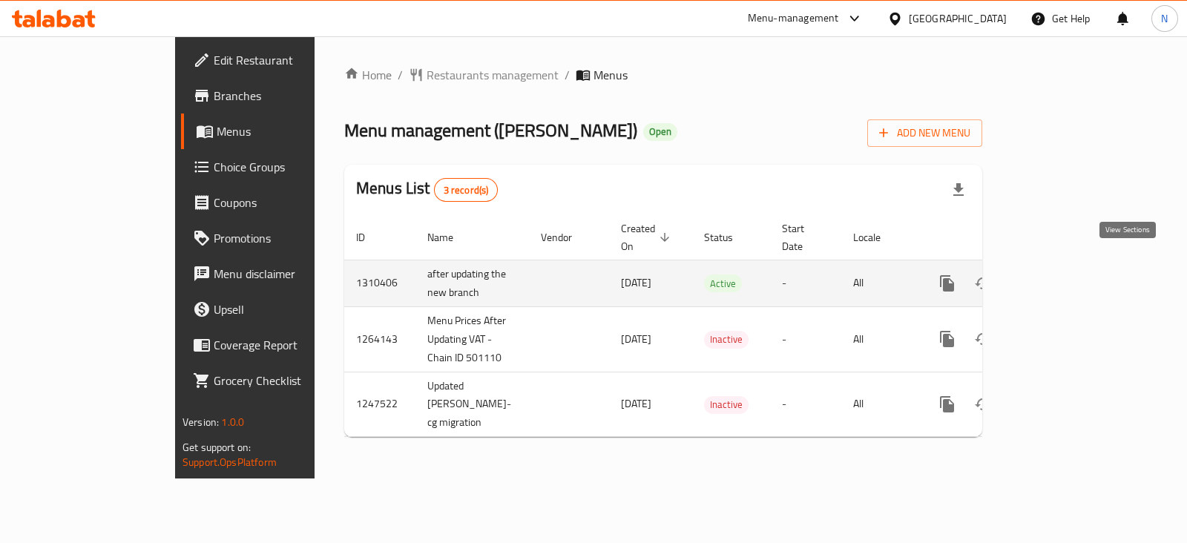 The image size is (1187, 543). What do you see at coordinates (277, 167) in the screenshot?
I see `a: Choice Groups` at bounding box center [277, 167].